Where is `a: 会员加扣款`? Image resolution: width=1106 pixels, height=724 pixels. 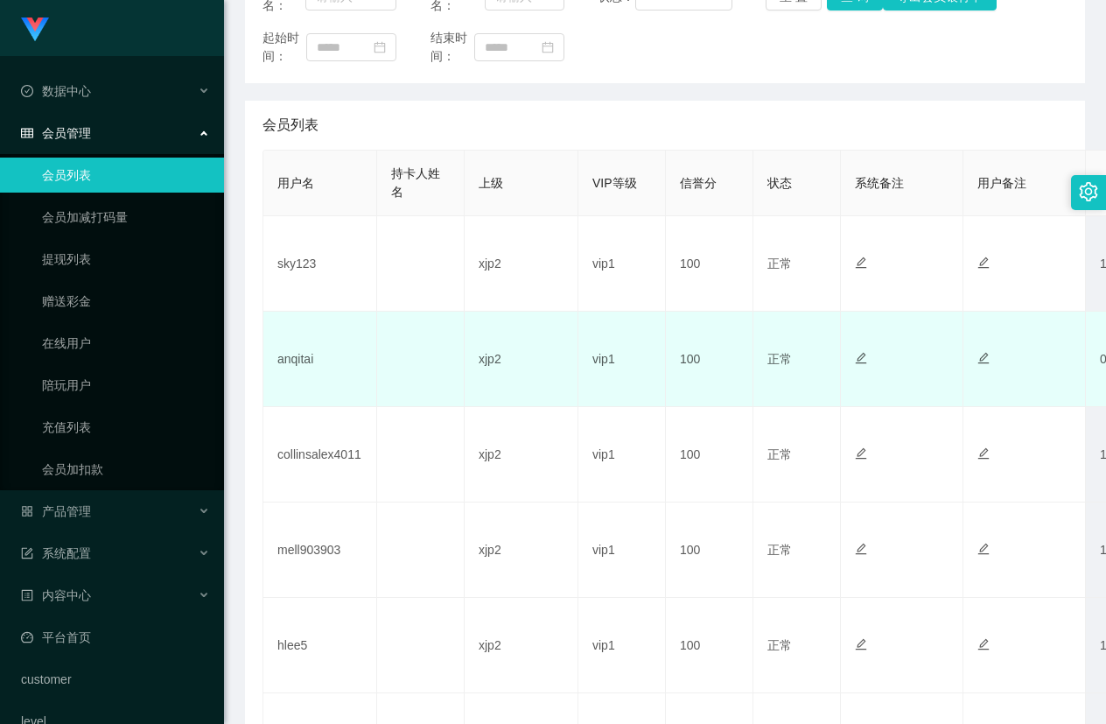
a: 会员加扣款 is located at coordinates (126, 469).